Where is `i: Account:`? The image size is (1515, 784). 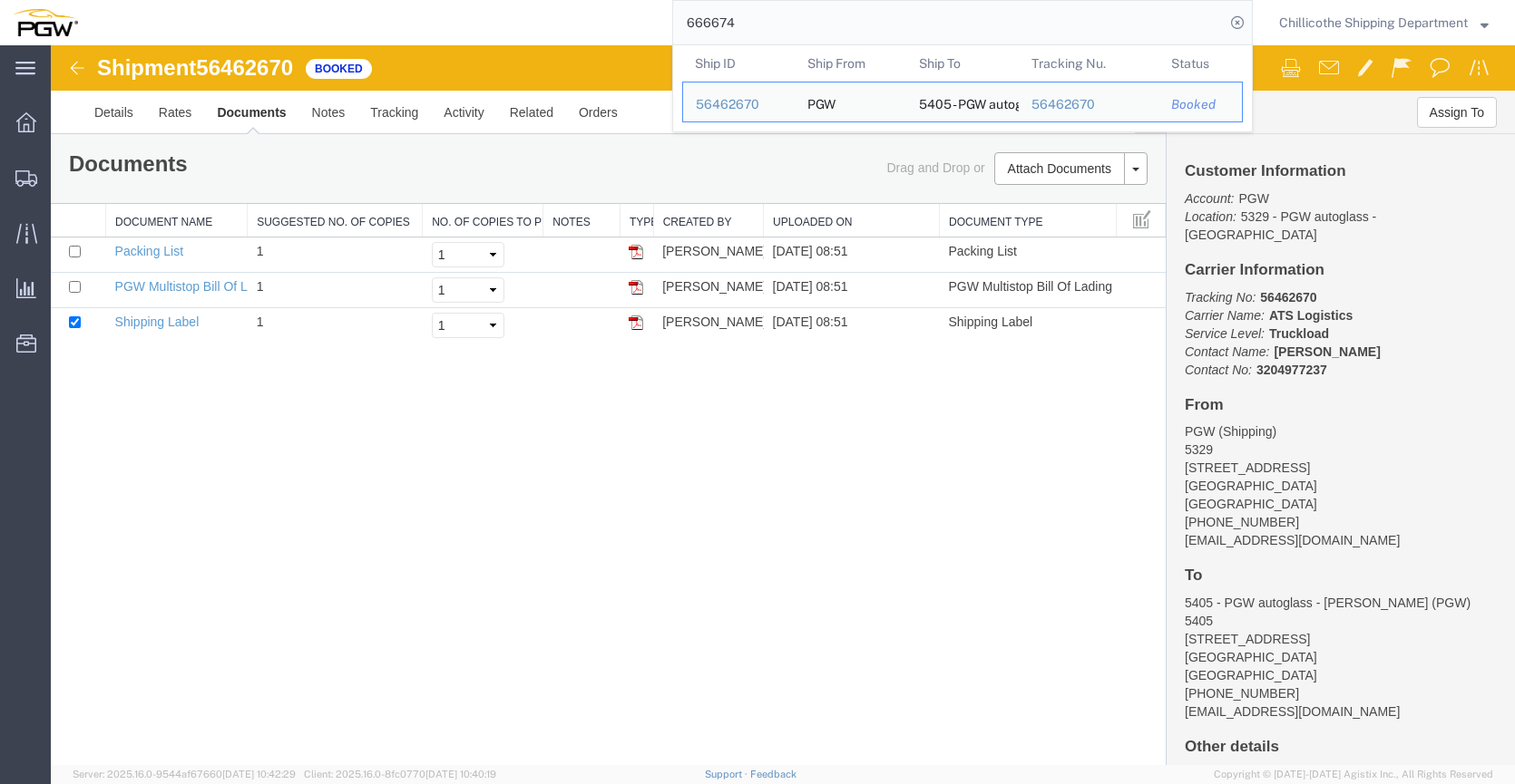
i: Account: is located at coordinates (1158, 153).